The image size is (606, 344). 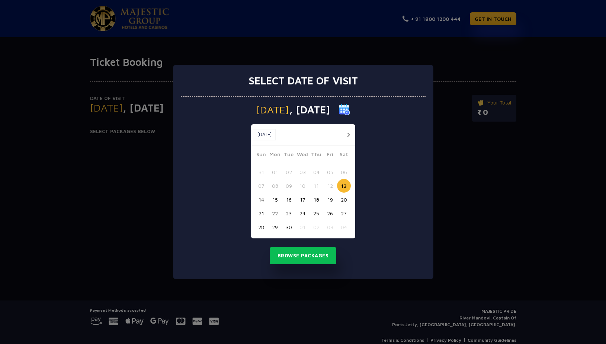 What do you see at coordinates (303, 199) in the screenshot?
I see `button: 17` at bounding box center [303, 199].